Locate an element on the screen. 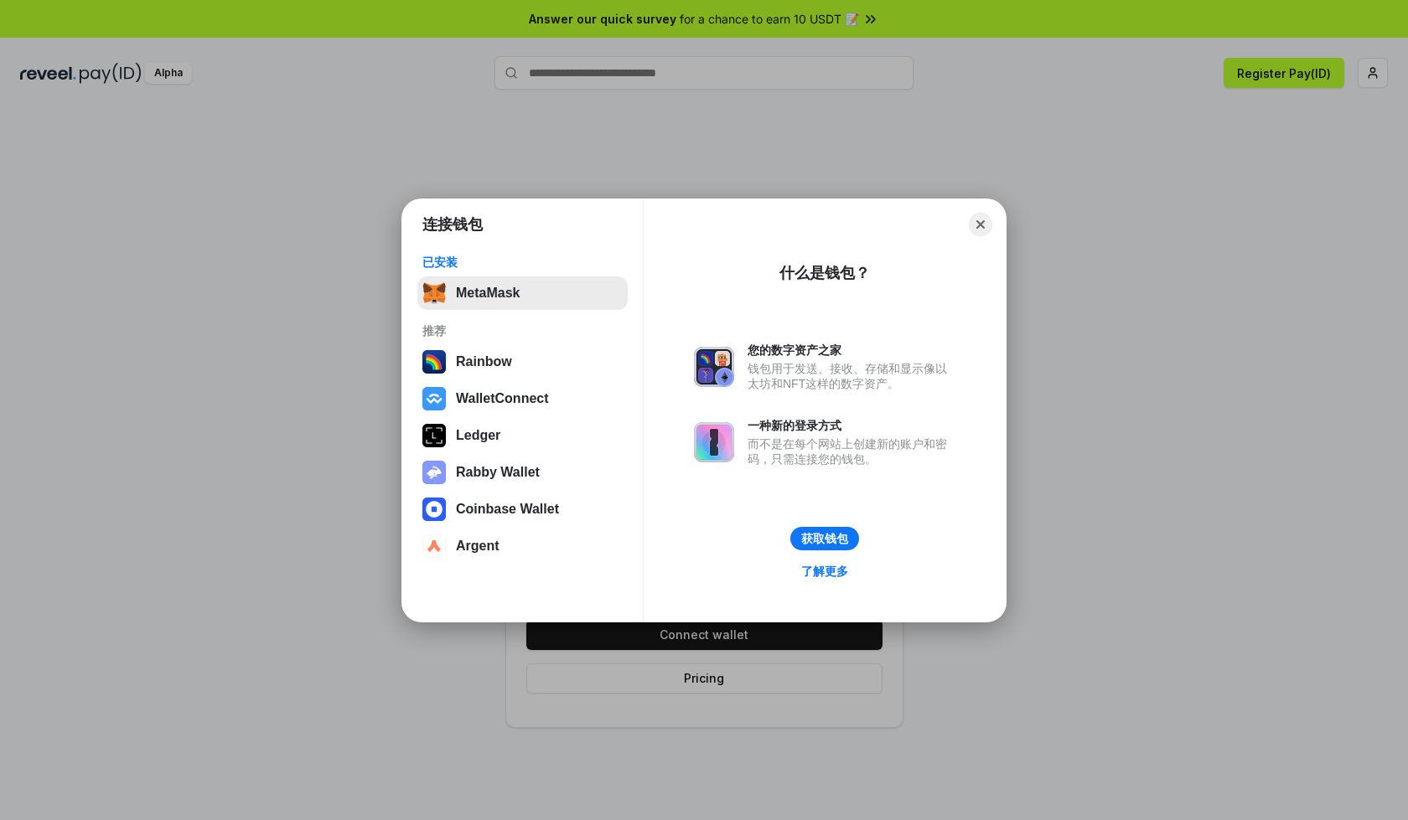 Image resolution: width=1408 pixels, height=820 pixels. button: Close is located at coordinates (980, 225).